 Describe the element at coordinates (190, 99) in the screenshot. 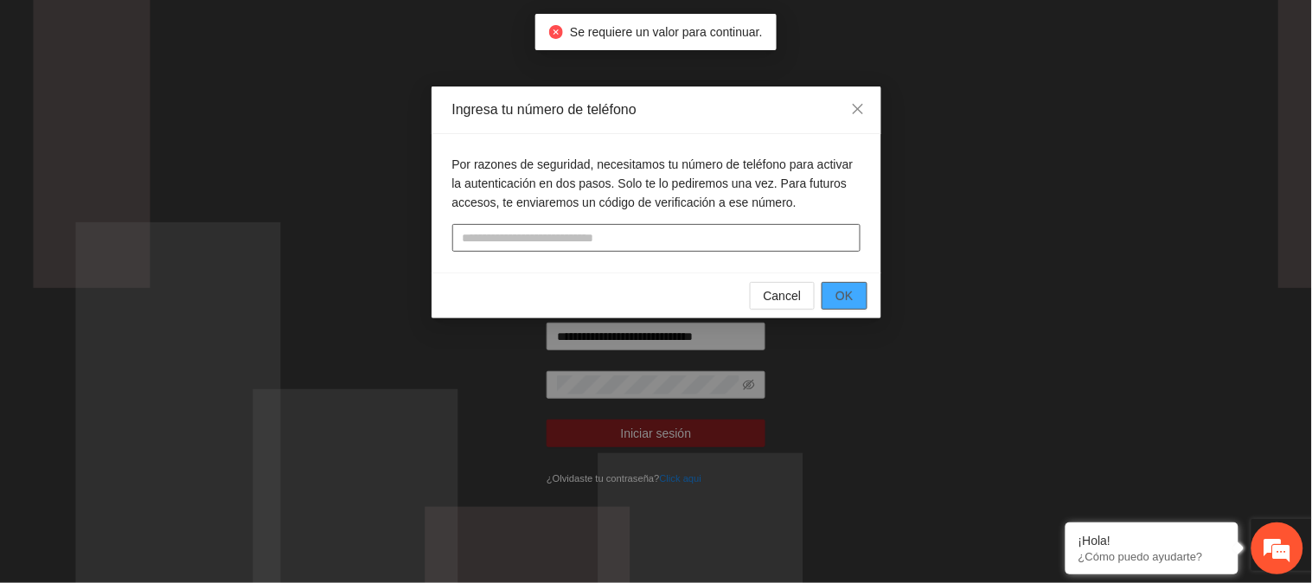

I see `div: Chatee con nosotros ahora` at that location.